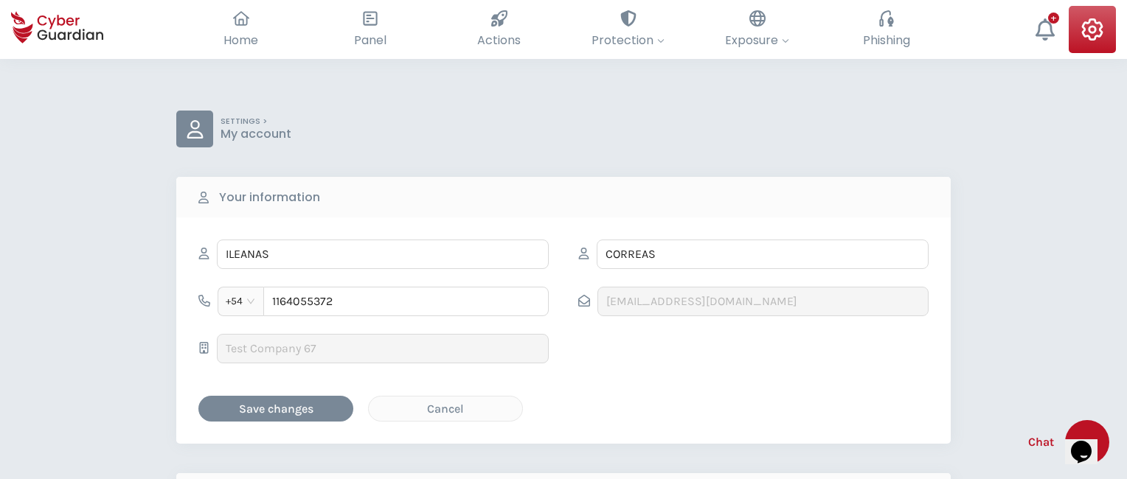 This screenshot has height=479, width=1127. Describe the element at coordinates (269, 198) in the screenshot. I see `b: Your information` at that location.